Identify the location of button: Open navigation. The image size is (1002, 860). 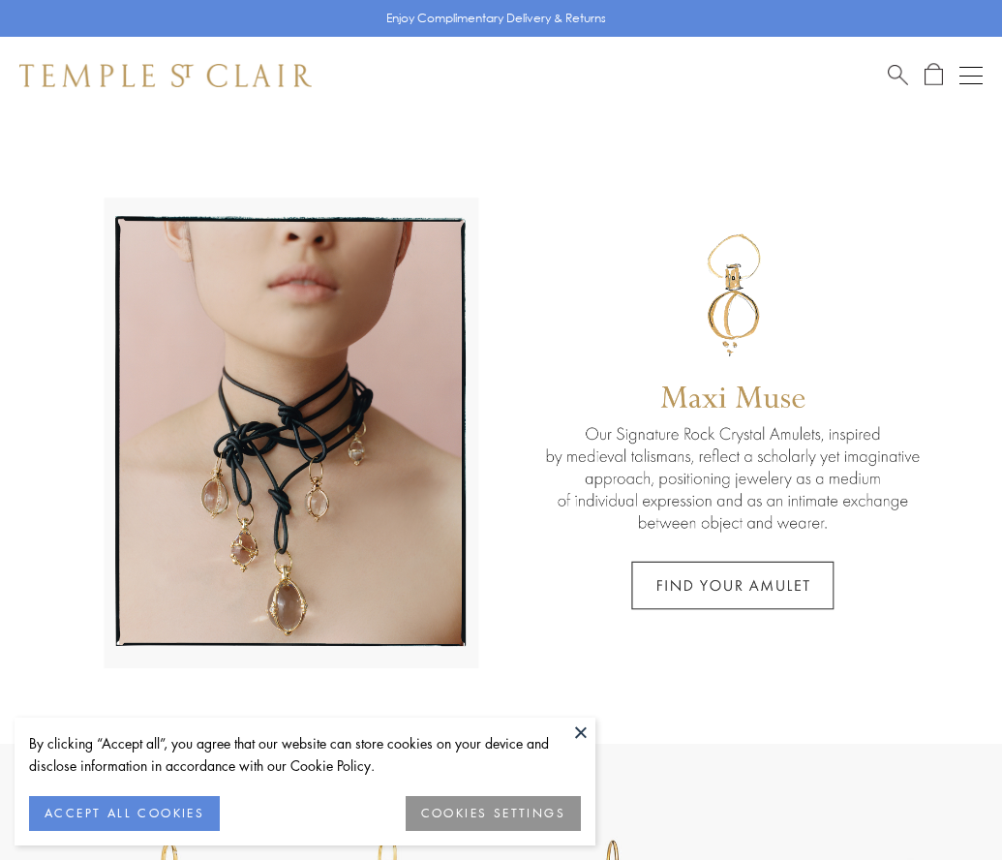
(971, 76).